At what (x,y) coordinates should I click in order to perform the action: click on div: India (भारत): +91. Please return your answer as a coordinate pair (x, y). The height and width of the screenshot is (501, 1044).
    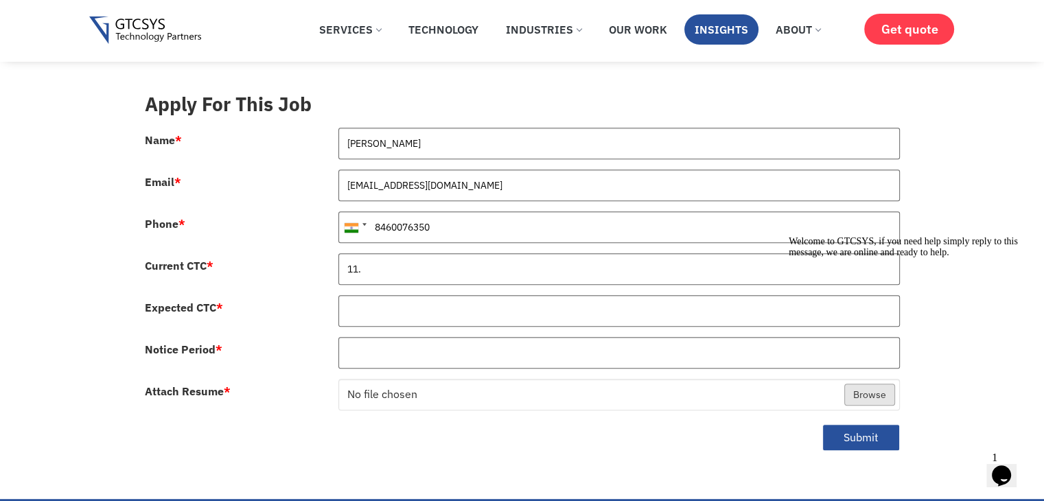
    Looking at the image, I should click on (355, 227).